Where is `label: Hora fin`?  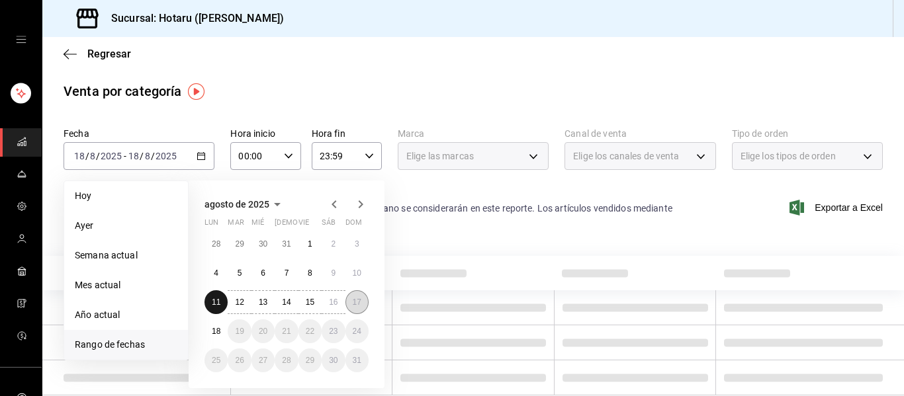 label: Hora fin is located at coordinates (347, 134).